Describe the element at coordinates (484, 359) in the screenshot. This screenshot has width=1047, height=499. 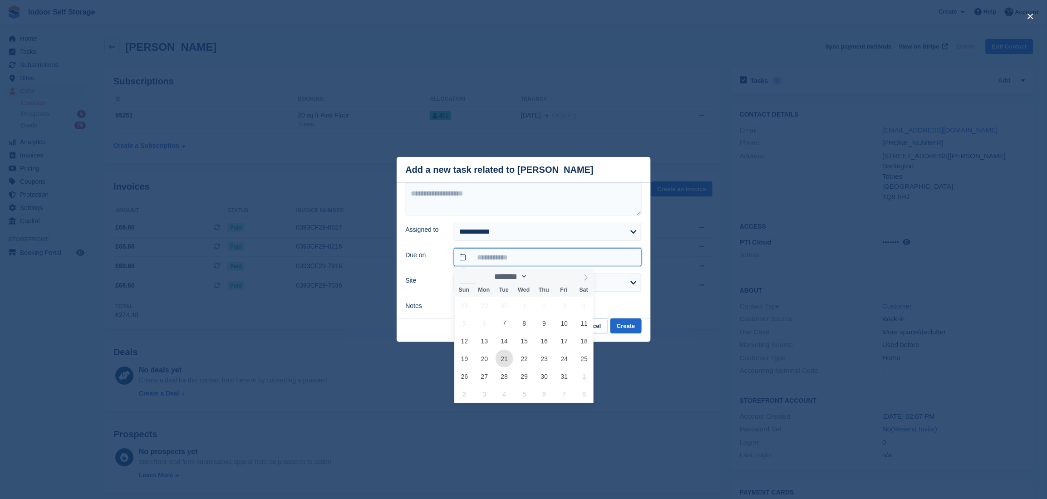
I see `span: October 20, 2025` at that location.